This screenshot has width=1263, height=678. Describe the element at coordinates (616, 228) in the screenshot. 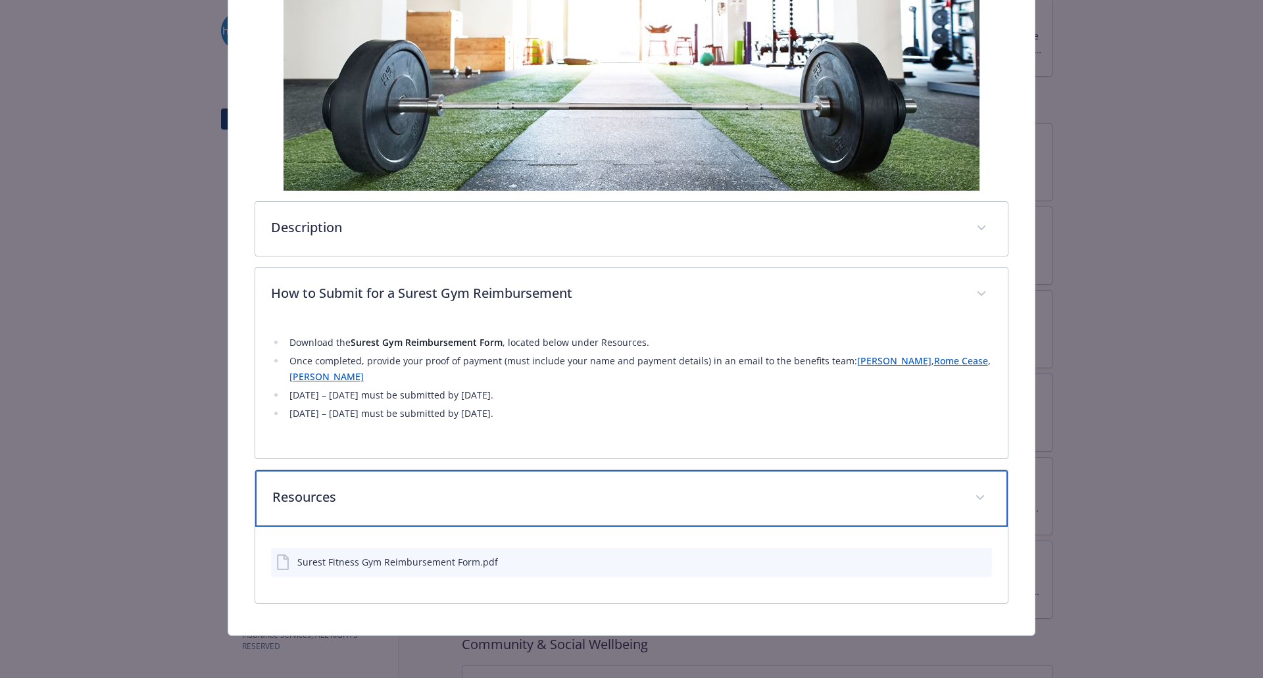

I see `p: Description` at that location.